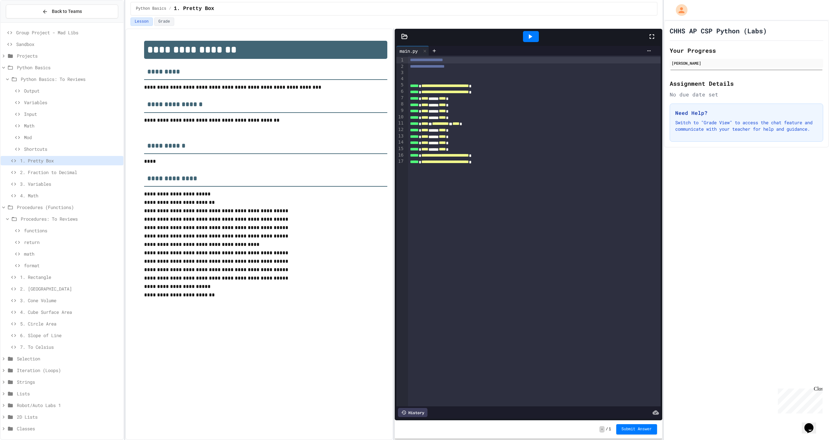 The width and height of the screenshot is (829, 440). Describe the element at coordinates (68, 32) in the screenshot. I see `span: Group Project - Mad Libs` at that location.